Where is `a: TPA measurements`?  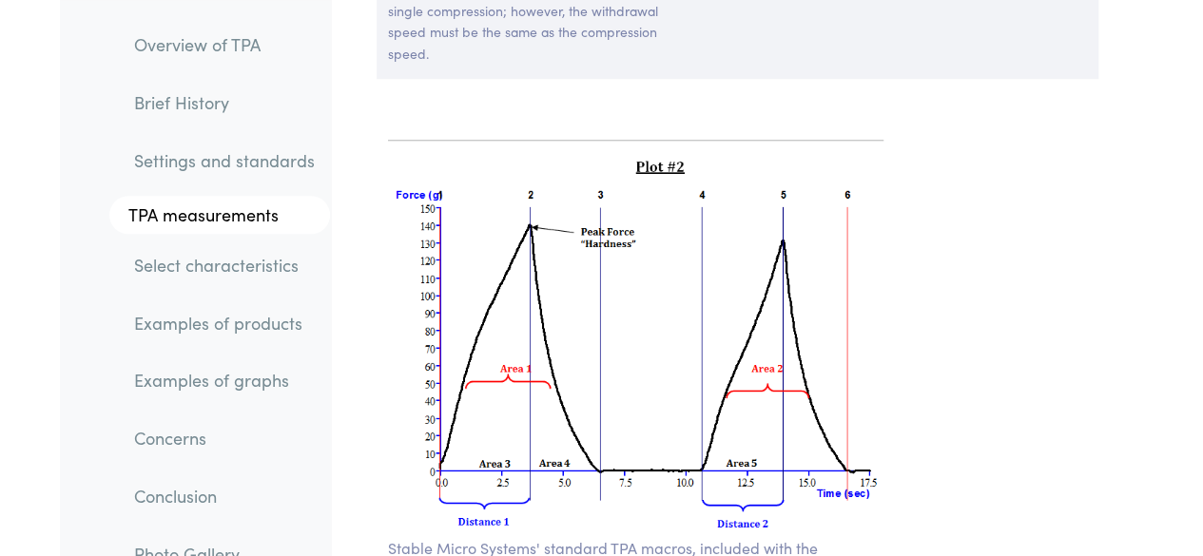 a: TPA measurements is located at coordinates (220, 215).